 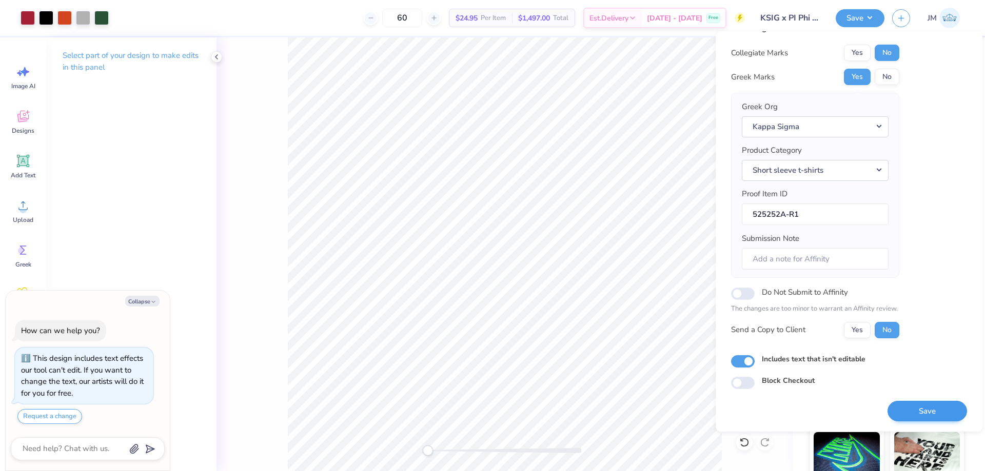 I want to click on div: How can we help you?, so click(x=61, y=331).